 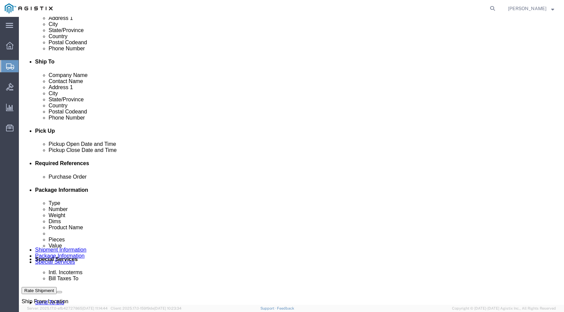 I want to click on span: Client: 2025.17.0-159f9de, so click(x=146, y=308).